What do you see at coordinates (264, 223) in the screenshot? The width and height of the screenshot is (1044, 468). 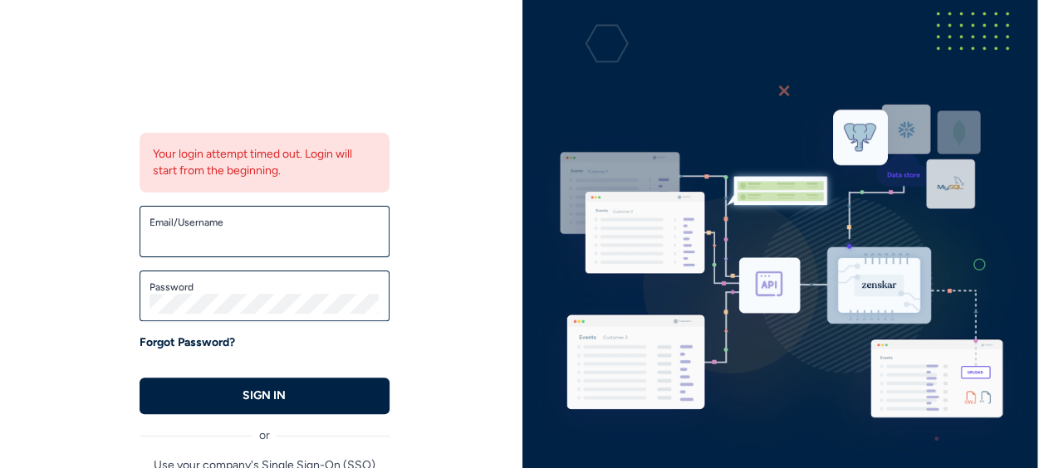 I see `label: Email/Username` at bounding box center [264, 223].